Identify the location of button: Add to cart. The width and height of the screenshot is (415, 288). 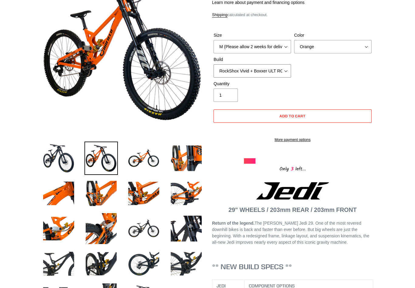
(292, 116).